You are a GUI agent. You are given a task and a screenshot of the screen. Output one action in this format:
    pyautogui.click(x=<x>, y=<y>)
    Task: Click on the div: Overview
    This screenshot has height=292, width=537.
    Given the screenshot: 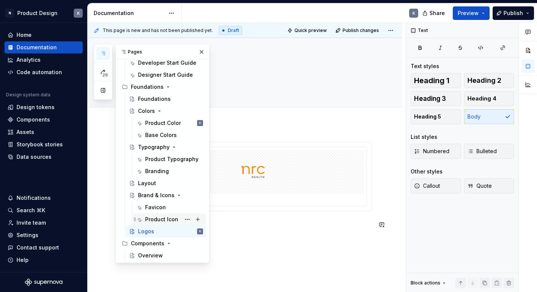 What is the action you would take?
    pyautogui.click(x=150, y=255)
    